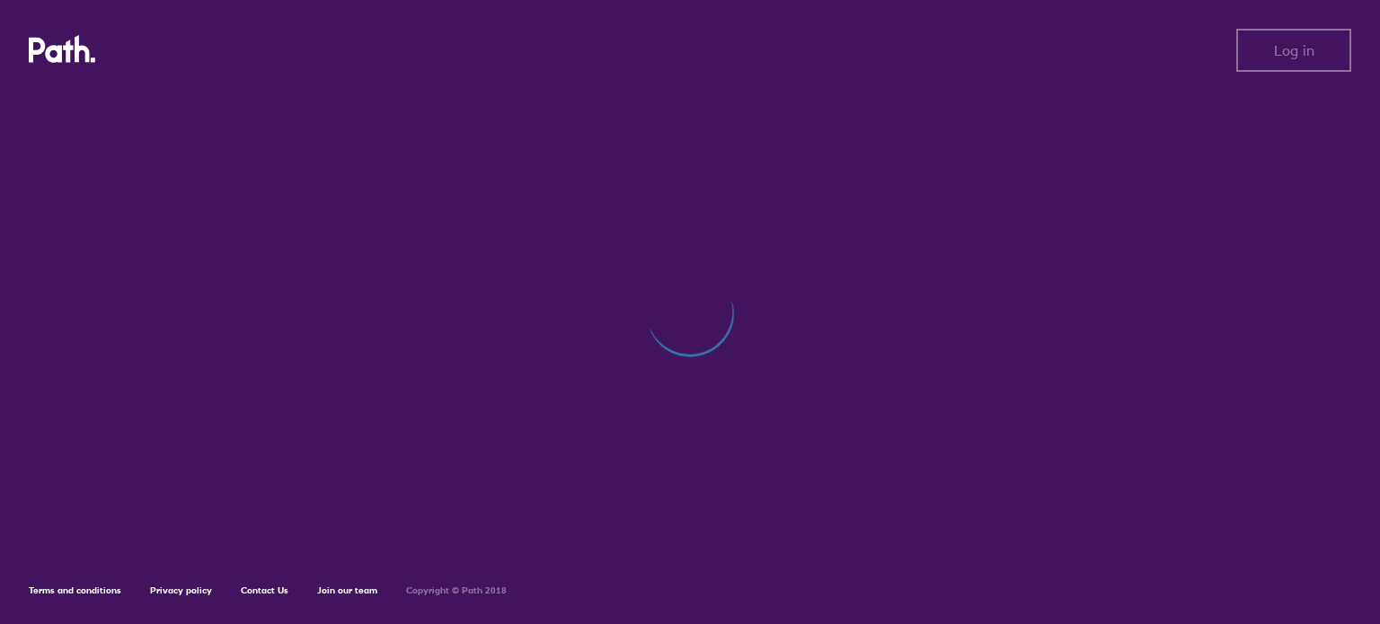  I want to click on button: Log in, so click(1293, 50).